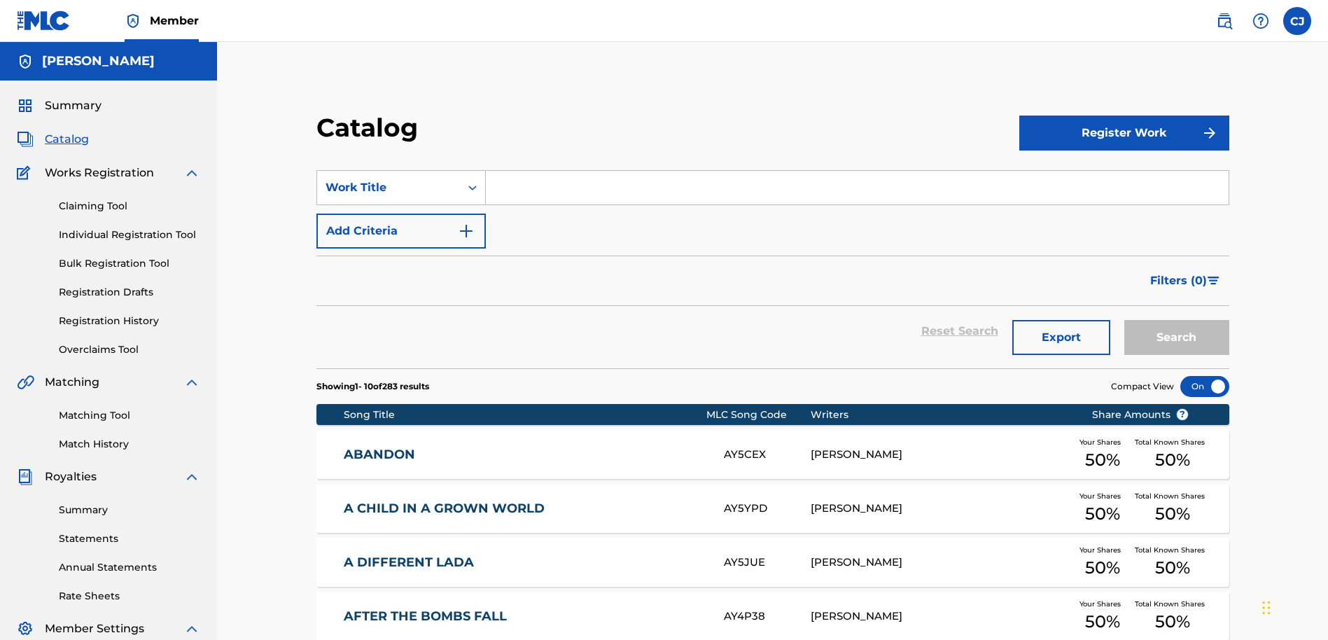  I want to click on div: Writers, so click(941, 414).